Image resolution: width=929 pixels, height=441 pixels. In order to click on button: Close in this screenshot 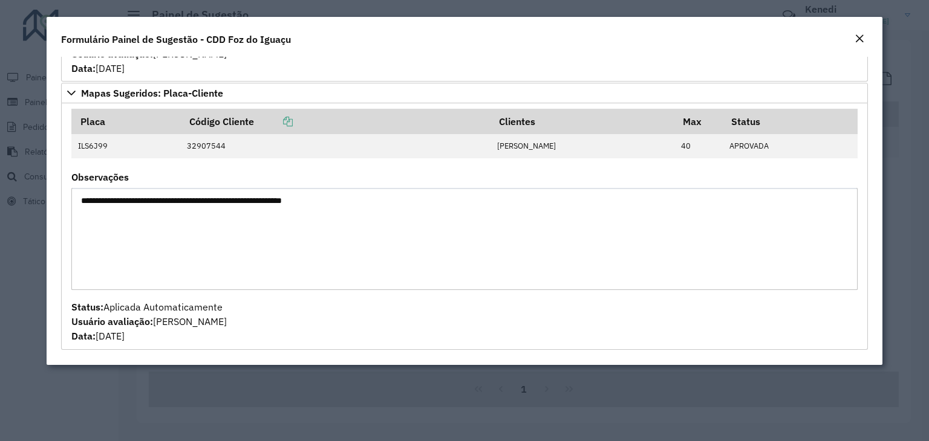, I will do `click(859, 39)`.